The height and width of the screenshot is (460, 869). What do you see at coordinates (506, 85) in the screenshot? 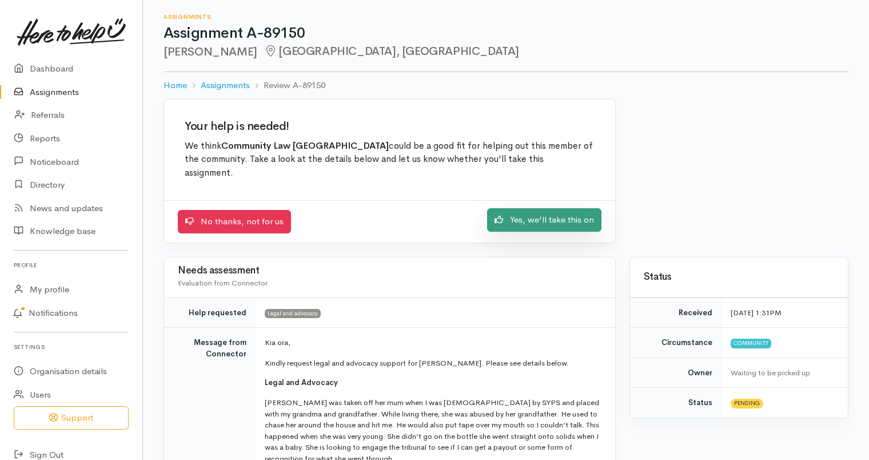
I see `nav: breadcrumb` at bounding box center [506, 85].